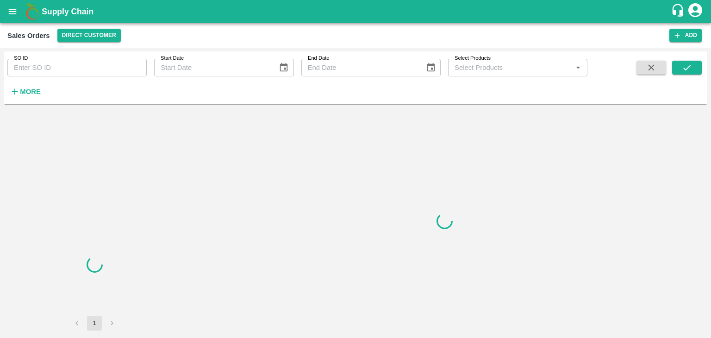 The height and width of the screenshot is (338, 711). What do you see at coordinates (94, 323) in the screenshot?
I see `button: page 1` at bounding box center [94, 323].